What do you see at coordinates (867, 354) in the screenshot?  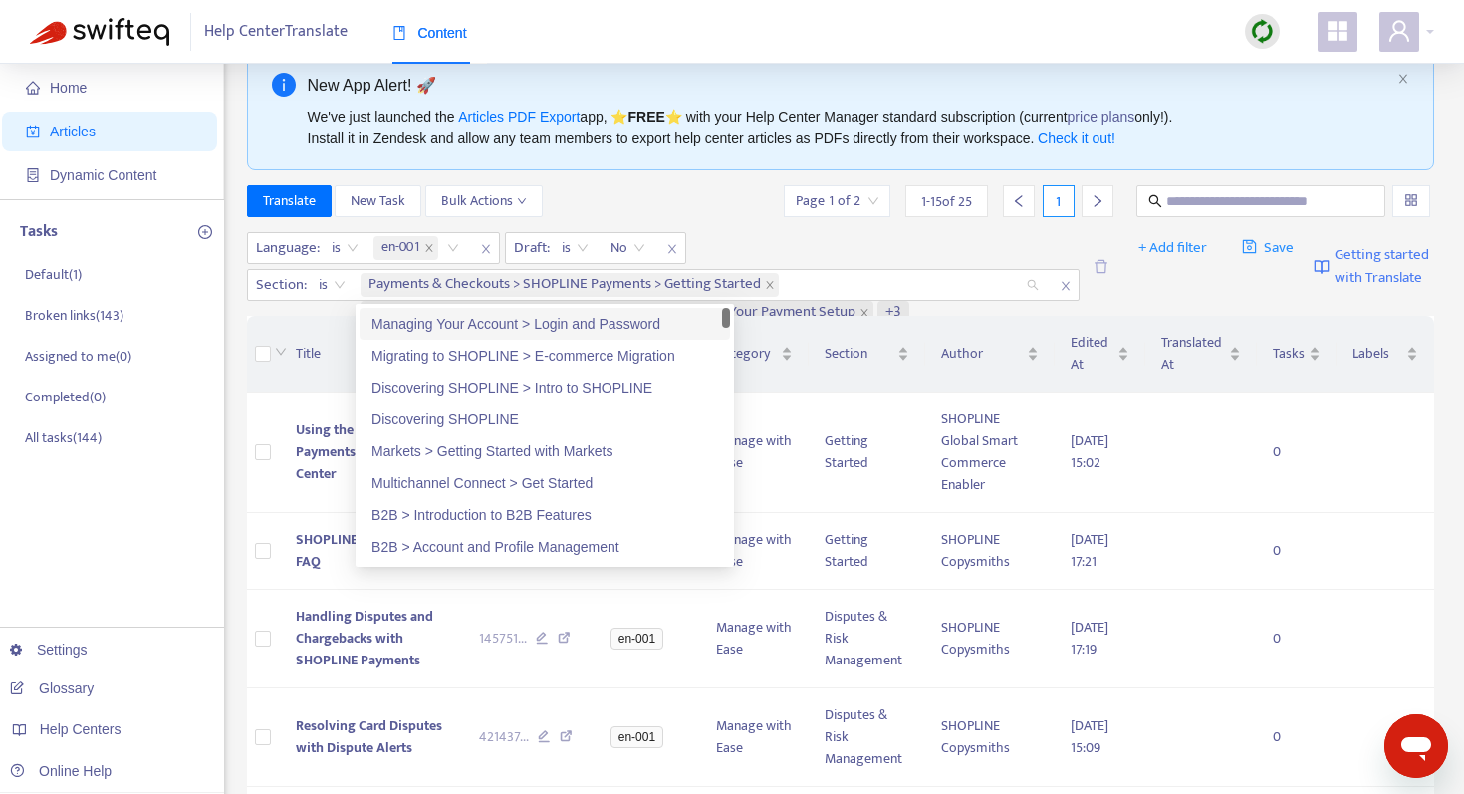 I see `th: Section` at bounding box center [867, 354].